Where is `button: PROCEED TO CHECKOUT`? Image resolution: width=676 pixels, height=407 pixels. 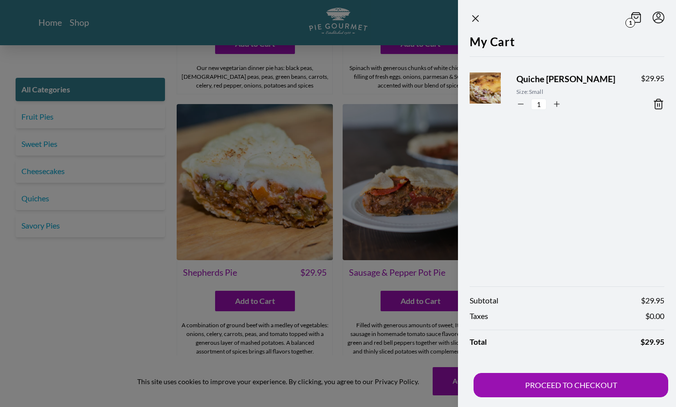
button: PROCEED TO CHECKOUT is located at coordinates (571, 385).